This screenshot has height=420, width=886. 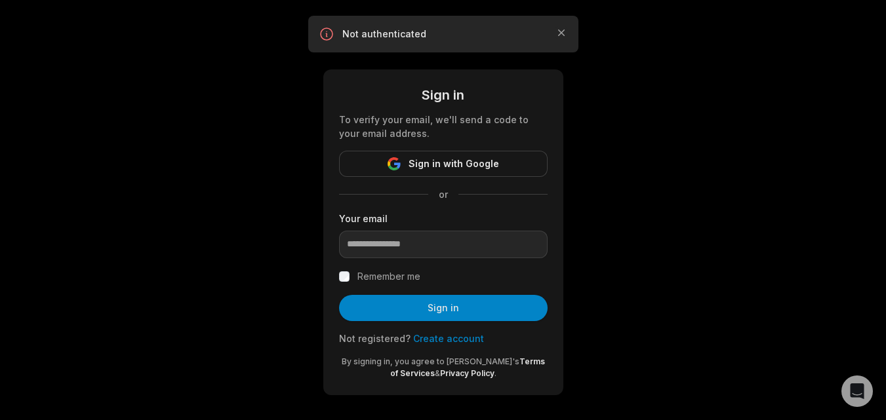 I want to click on div: To verify your email, we'll send a code to your email address., so click(x=443, y=127).